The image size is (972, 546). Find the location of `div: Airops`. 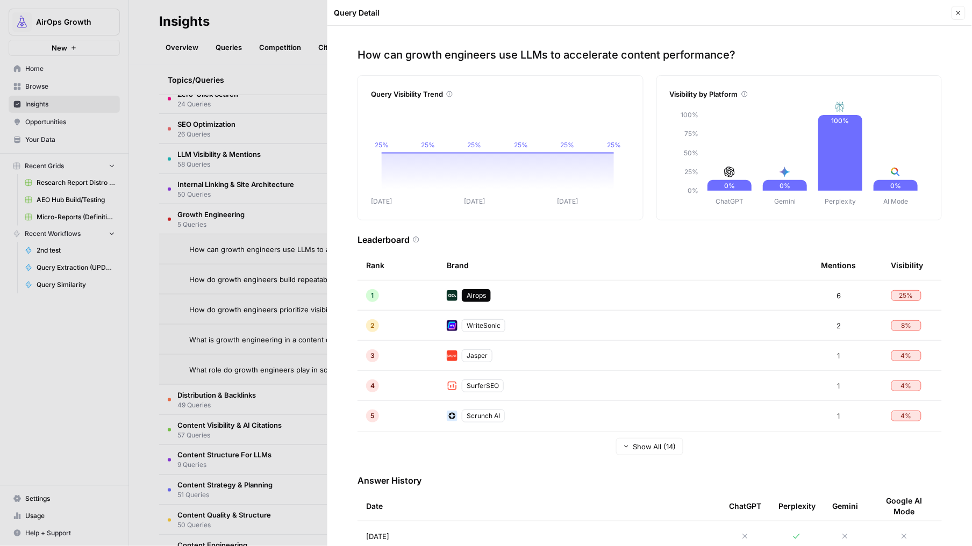

div: Airops is located at coordinates (476, 296).